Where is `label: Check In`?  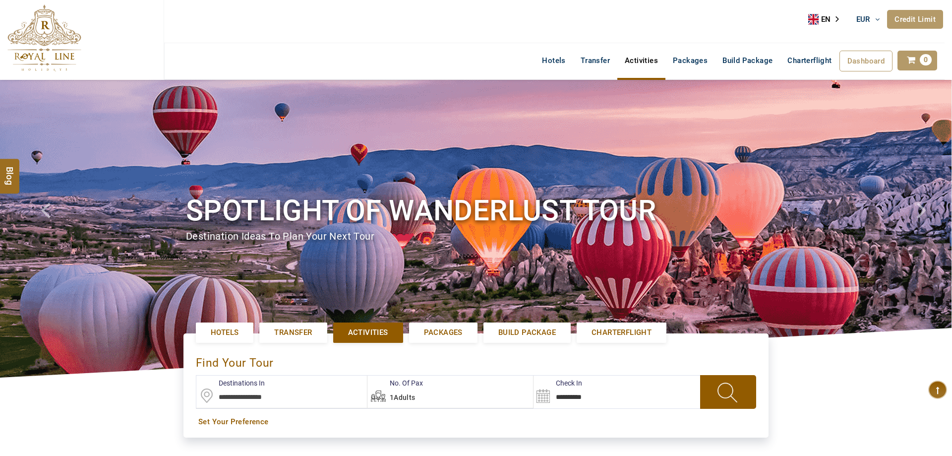
label: Check In is located at coordinates (558, 383).